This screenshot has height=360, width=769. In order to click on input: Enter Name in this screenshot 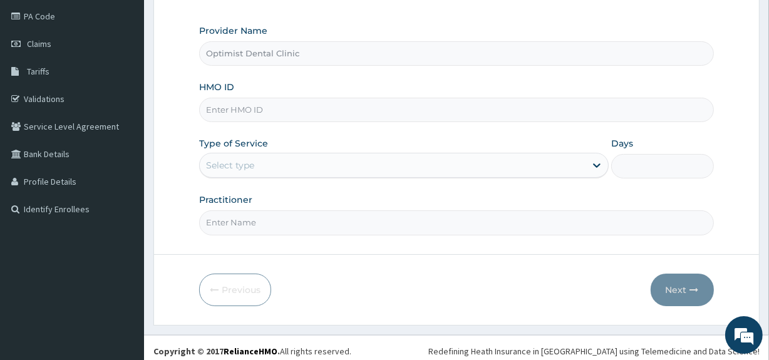, I will do `click(456, 222)`.